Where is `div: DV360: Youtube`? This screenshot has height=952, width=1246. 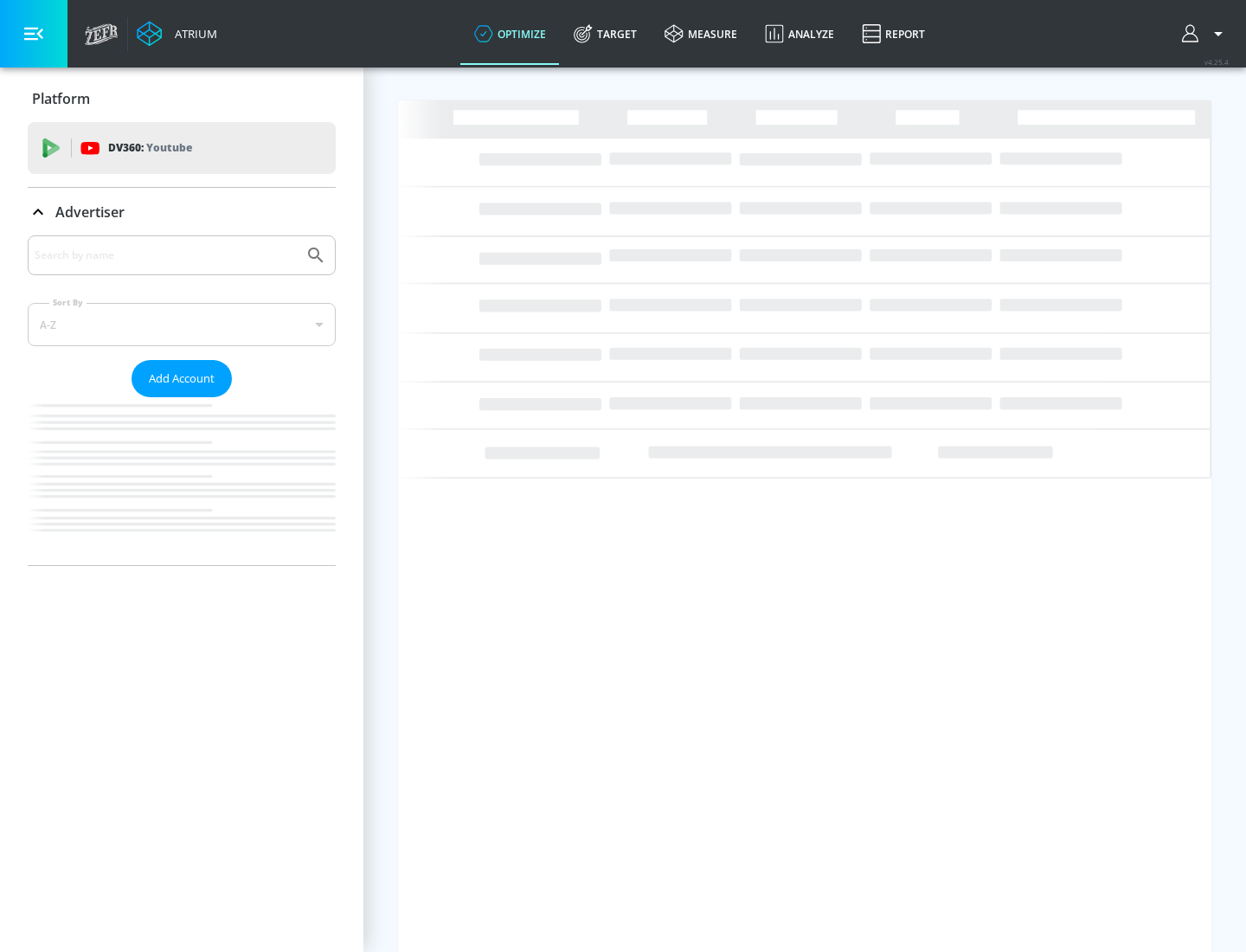
div: DV360: Youtube is located at coordinates (182, 148).